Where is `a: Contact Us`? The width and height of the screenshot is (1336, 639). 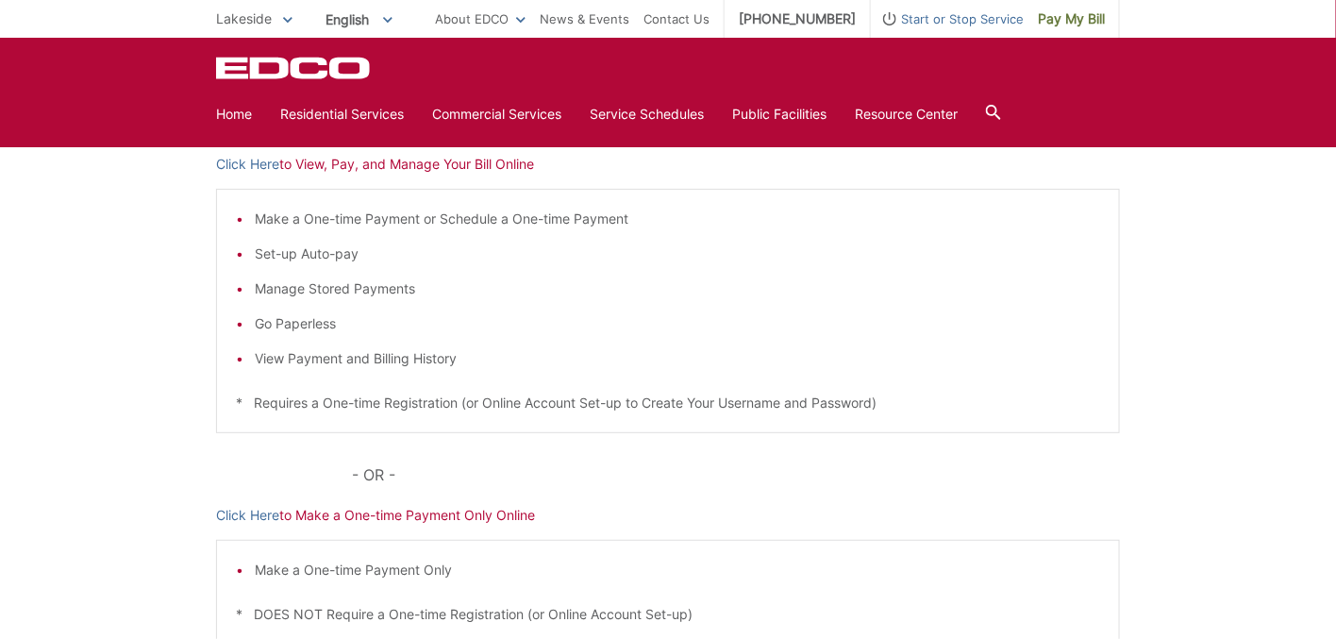
a: Contact Us is located at coordinates (677, 19).